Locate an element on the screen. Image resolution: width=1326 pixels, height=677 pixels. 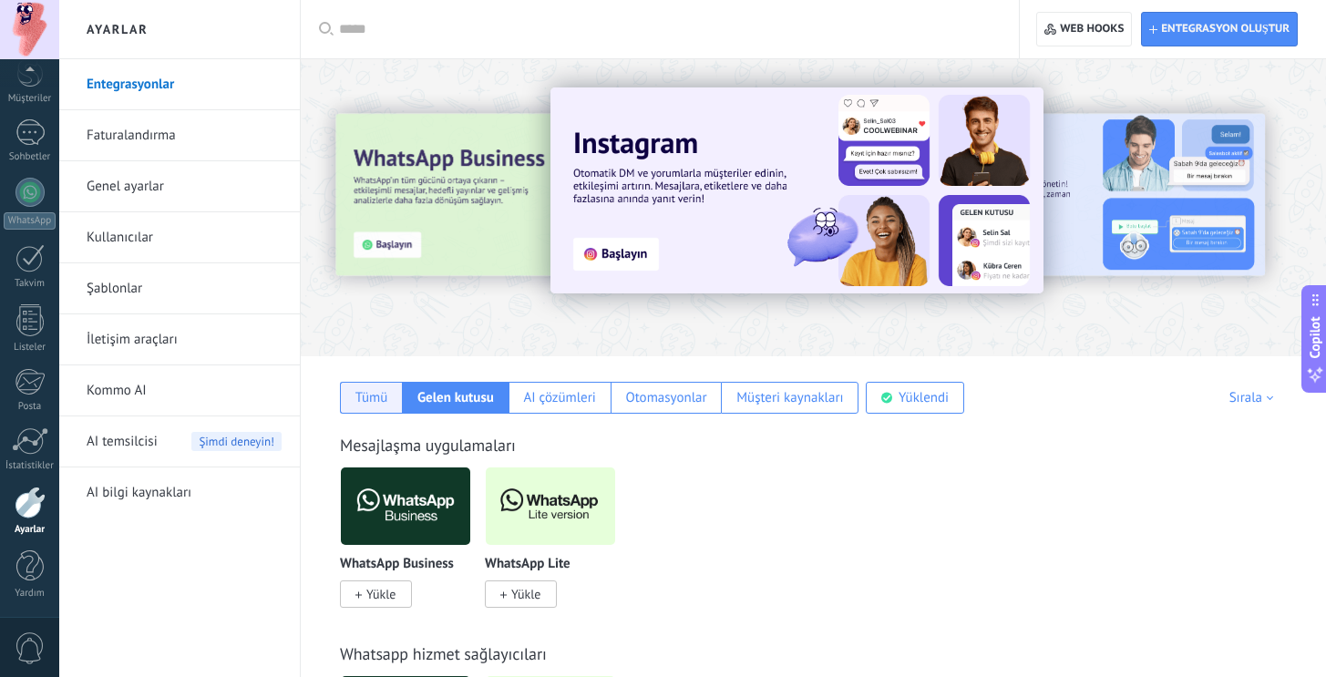
div: Gelen kutusu is located at coordinates (456, 397).